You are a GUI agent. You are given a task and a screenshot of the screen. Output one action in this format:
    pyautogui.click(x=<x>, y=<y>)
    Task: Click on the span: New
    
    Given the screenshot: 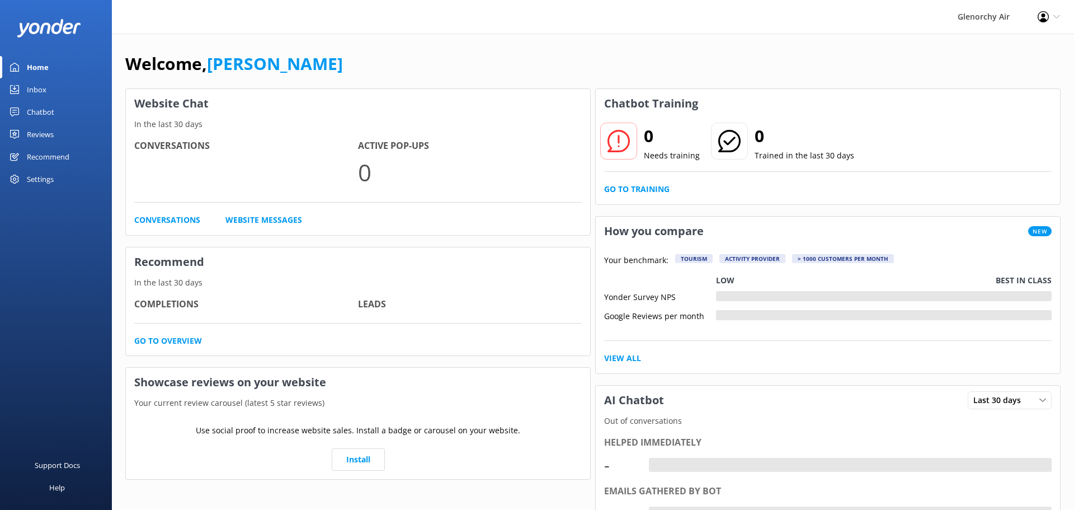 What is the action you would take?
    pyautogui.click(x=1040, y=231)
    